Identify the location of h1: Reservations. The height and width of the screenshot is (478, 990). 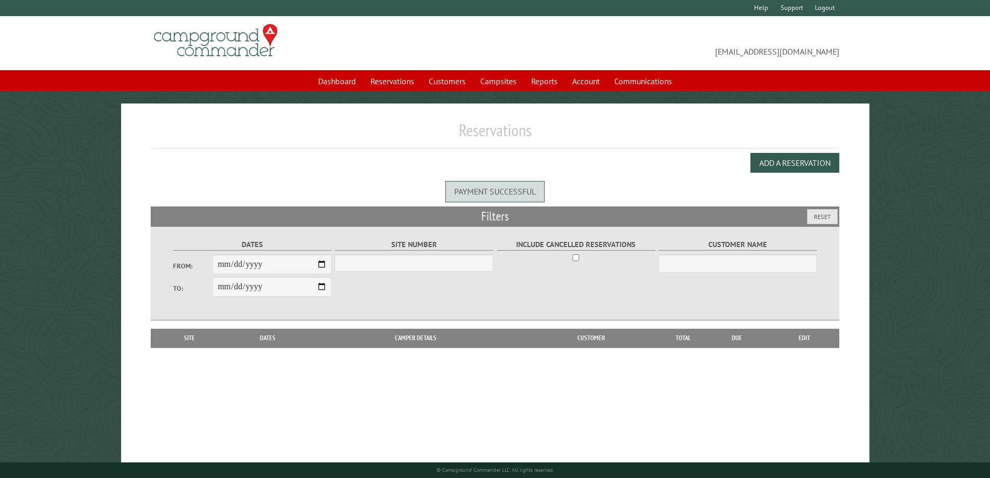
(495, 134).